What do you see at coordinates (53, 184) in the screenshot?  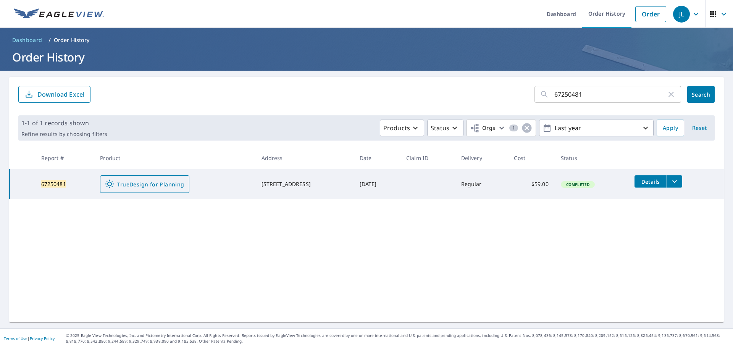 I see `mark: 67250481` at bounding box center [53, 184].